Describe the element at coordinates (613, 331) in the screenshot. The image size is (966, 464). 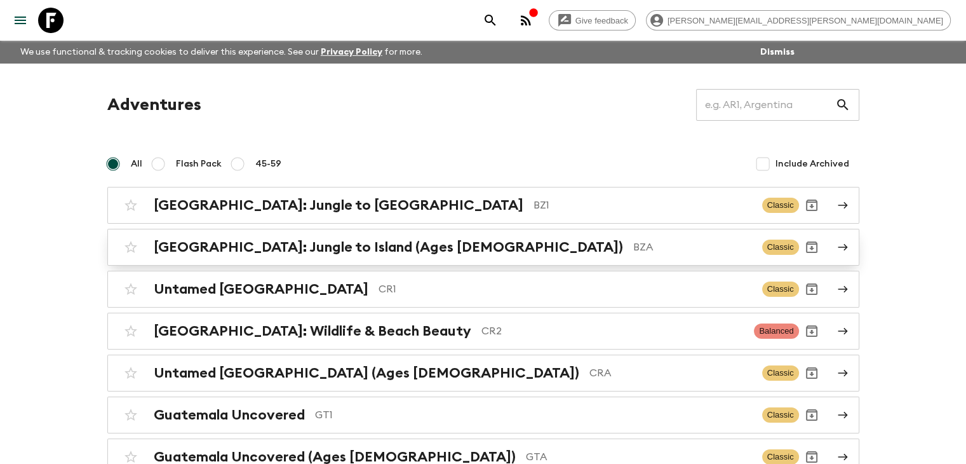
I see `p: CR2` at that location.